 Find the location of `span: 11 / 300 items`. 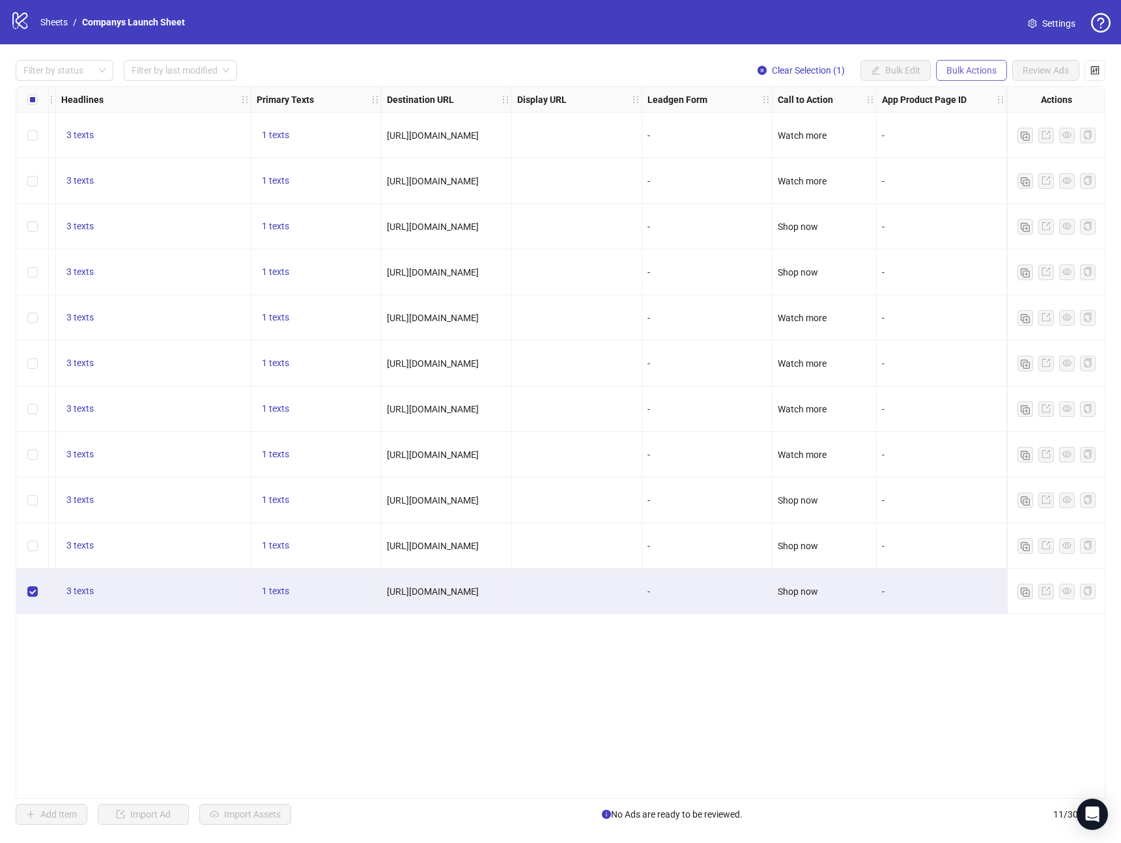

span: 11 / 300 items is located at coordinates (1080, 814).